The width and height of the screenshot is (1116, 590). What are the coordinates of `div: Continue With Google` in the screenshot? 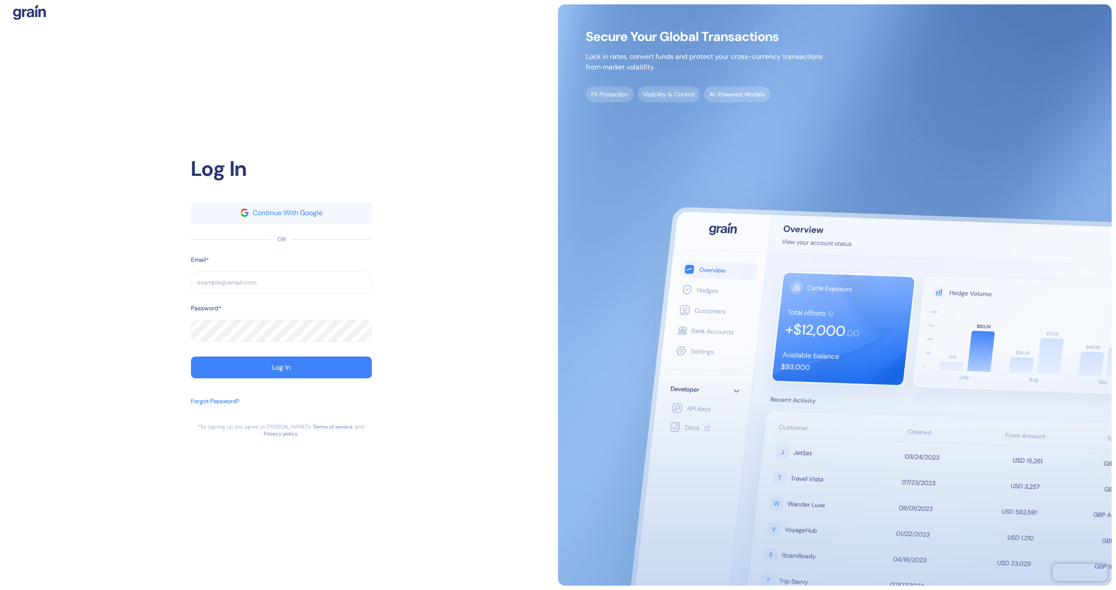 It's located at (288, 213).